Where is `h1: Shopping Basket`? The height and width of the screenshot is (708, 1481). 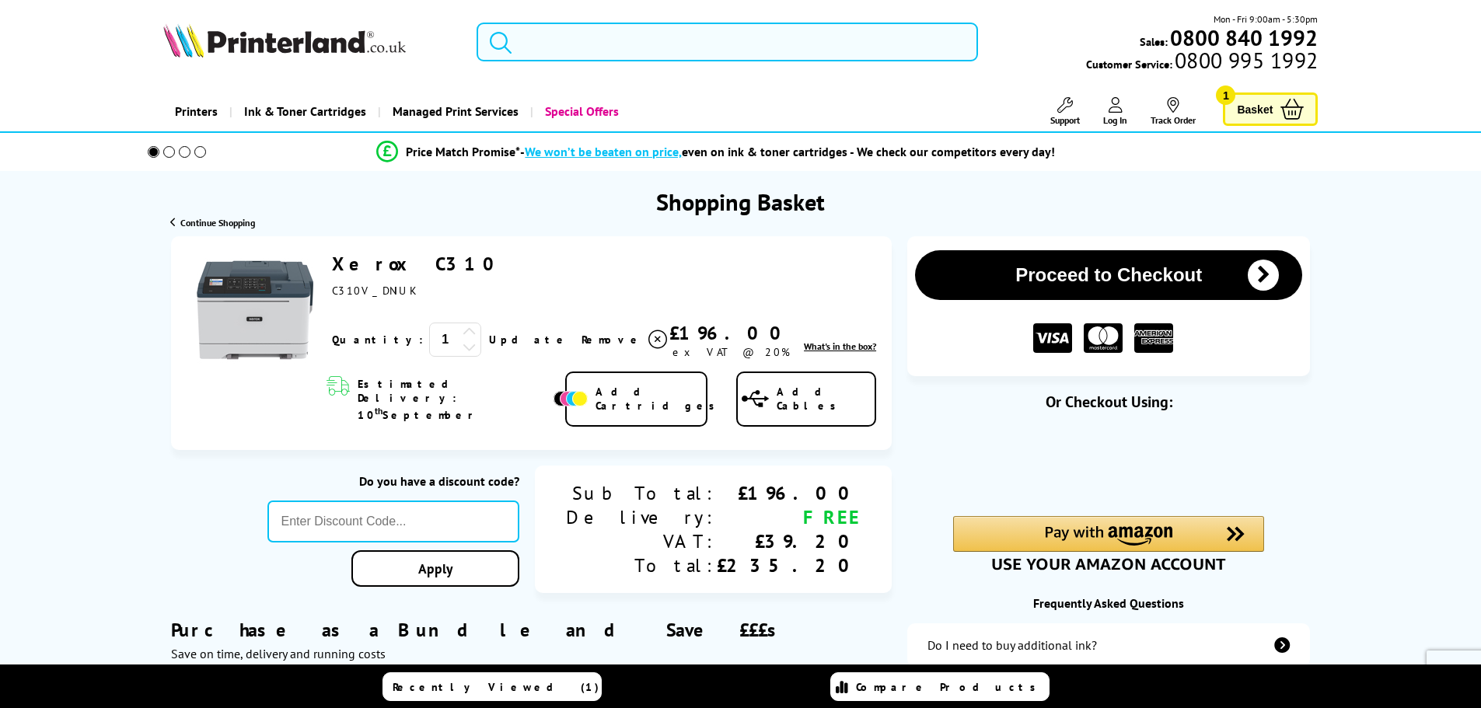
h1: Shopping Basket is located at coordinates (740, 201).